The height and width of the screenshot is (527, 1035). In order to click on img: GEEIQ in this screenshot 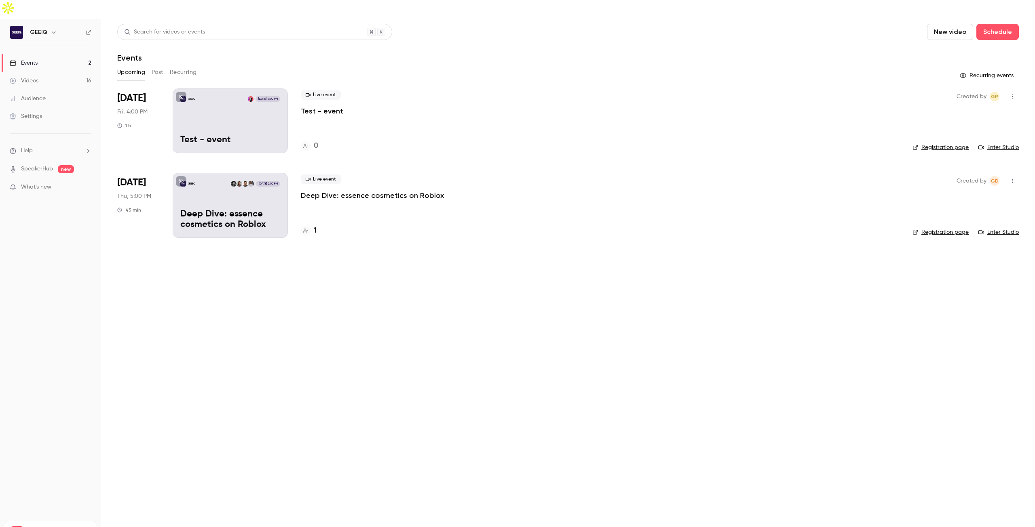, I will do `click(17, 32)`.